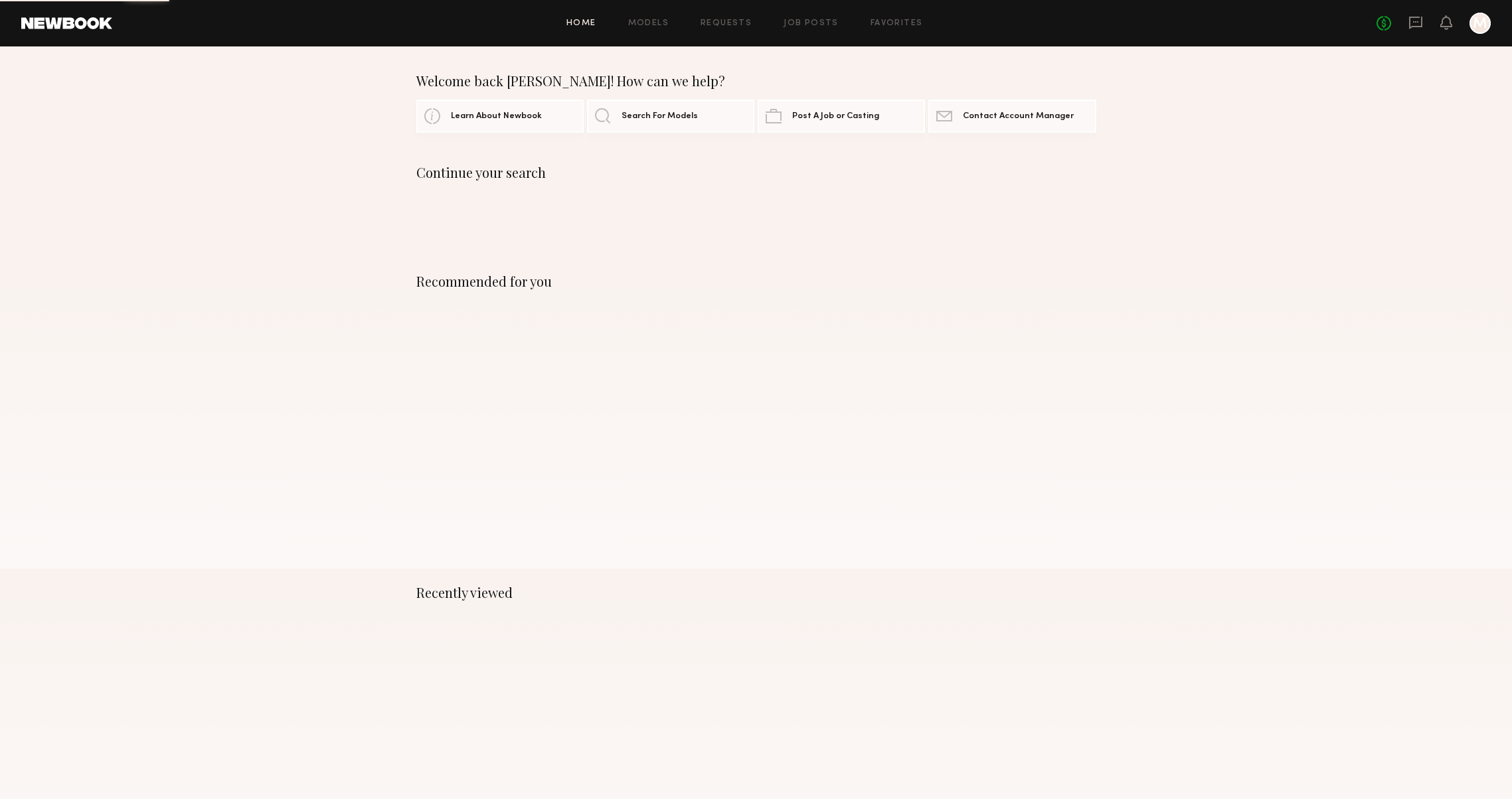  I want to click on a: M, so click(1480, 23).